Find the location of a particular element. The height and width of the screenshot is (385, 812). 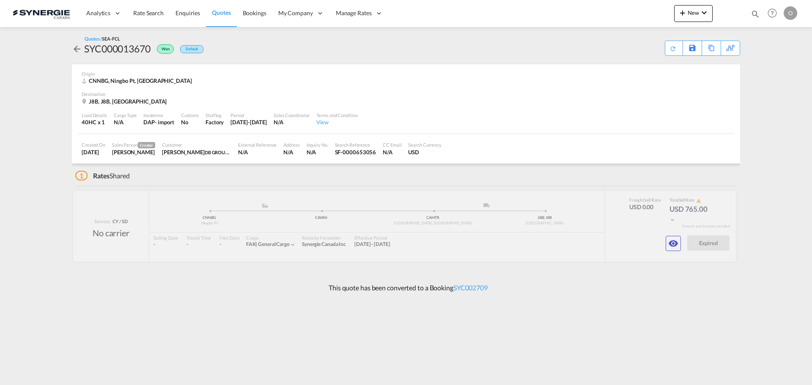

span: 1 is located at coordinates (81, 176).